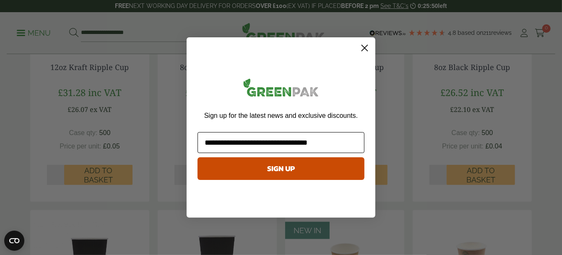  I want to click on button: SIGN UP, so click(281, 169).